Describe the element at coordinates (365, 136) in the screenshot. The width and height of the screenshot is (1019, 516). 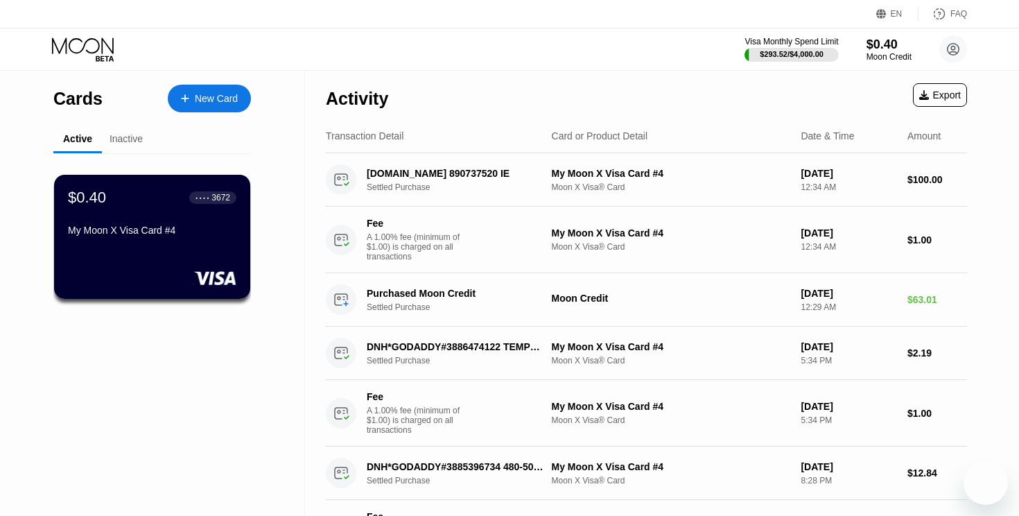
I see `div: Transaction Detail` at that location.